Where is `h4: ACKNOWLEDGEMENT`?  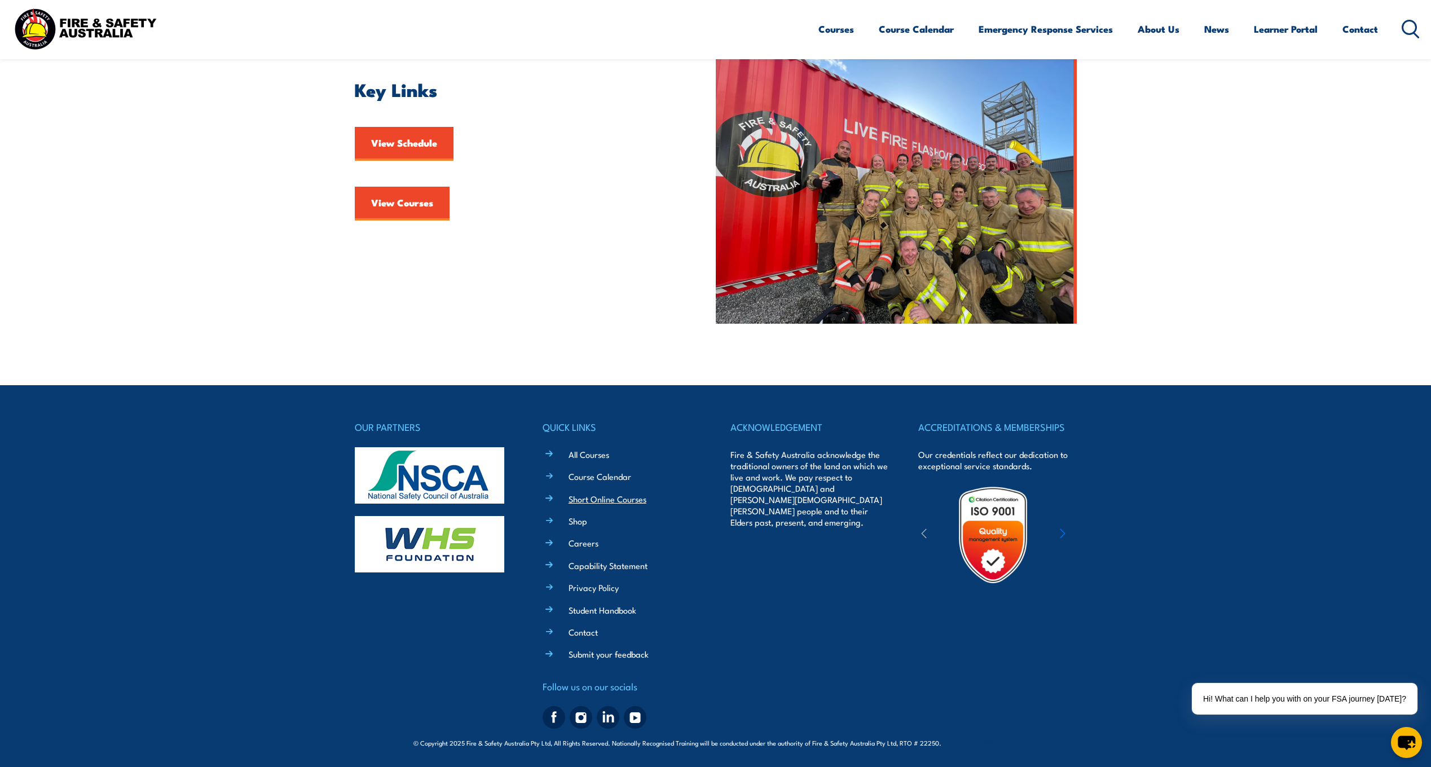 h4: ACKNOWLEDGEMENT is located at coordinates (809, 427).